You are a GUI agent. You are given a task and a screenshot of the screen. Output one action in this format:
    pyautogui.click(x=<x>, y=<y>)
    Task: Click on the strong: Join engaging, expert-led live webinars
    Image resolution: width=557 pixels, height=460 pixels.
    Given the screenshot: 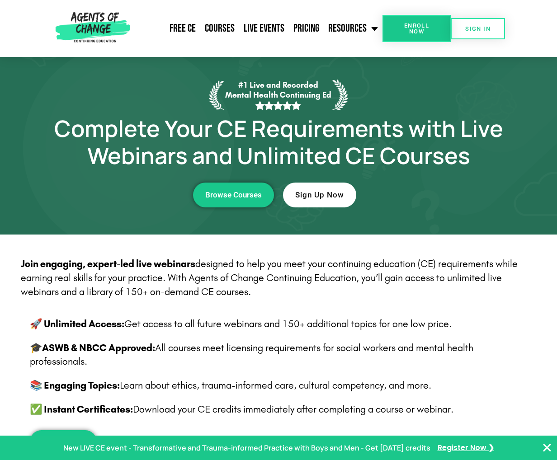 What is the action you would take?
    pyautogui.click(x=108, y=264)
    